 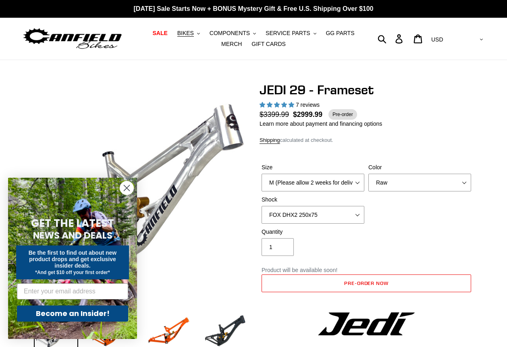 I want to click on a: MERCH, so click(x=231, y=44).